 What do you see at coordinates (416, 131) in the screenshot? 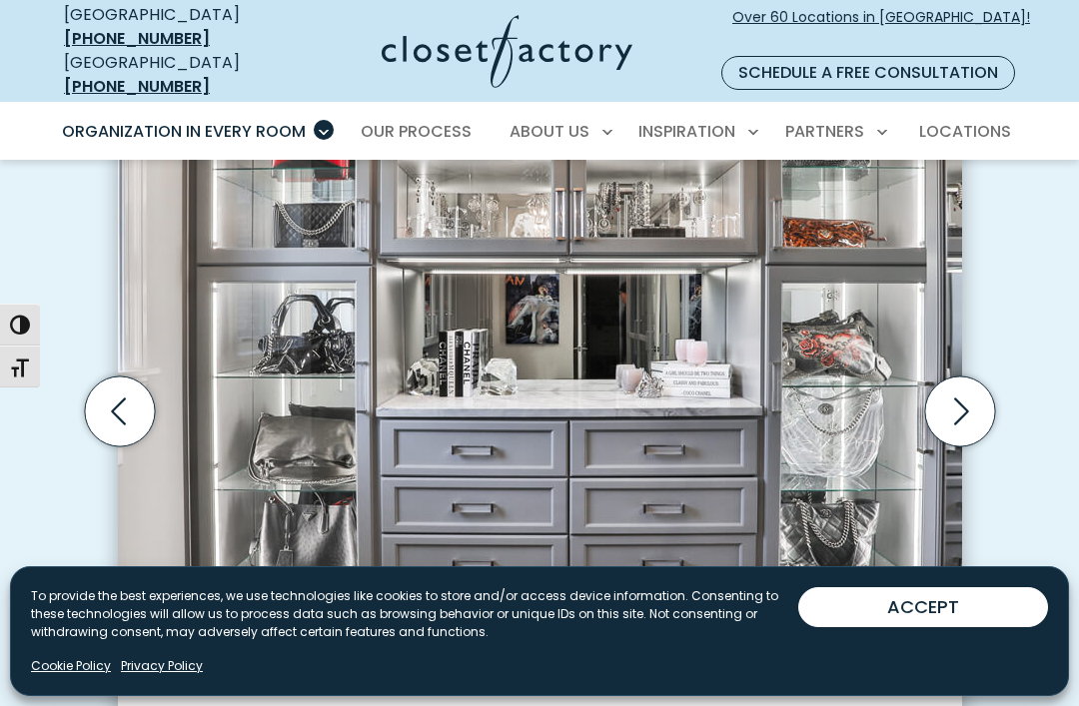
I see `span: Our Process` at bounding box center [416, 131].